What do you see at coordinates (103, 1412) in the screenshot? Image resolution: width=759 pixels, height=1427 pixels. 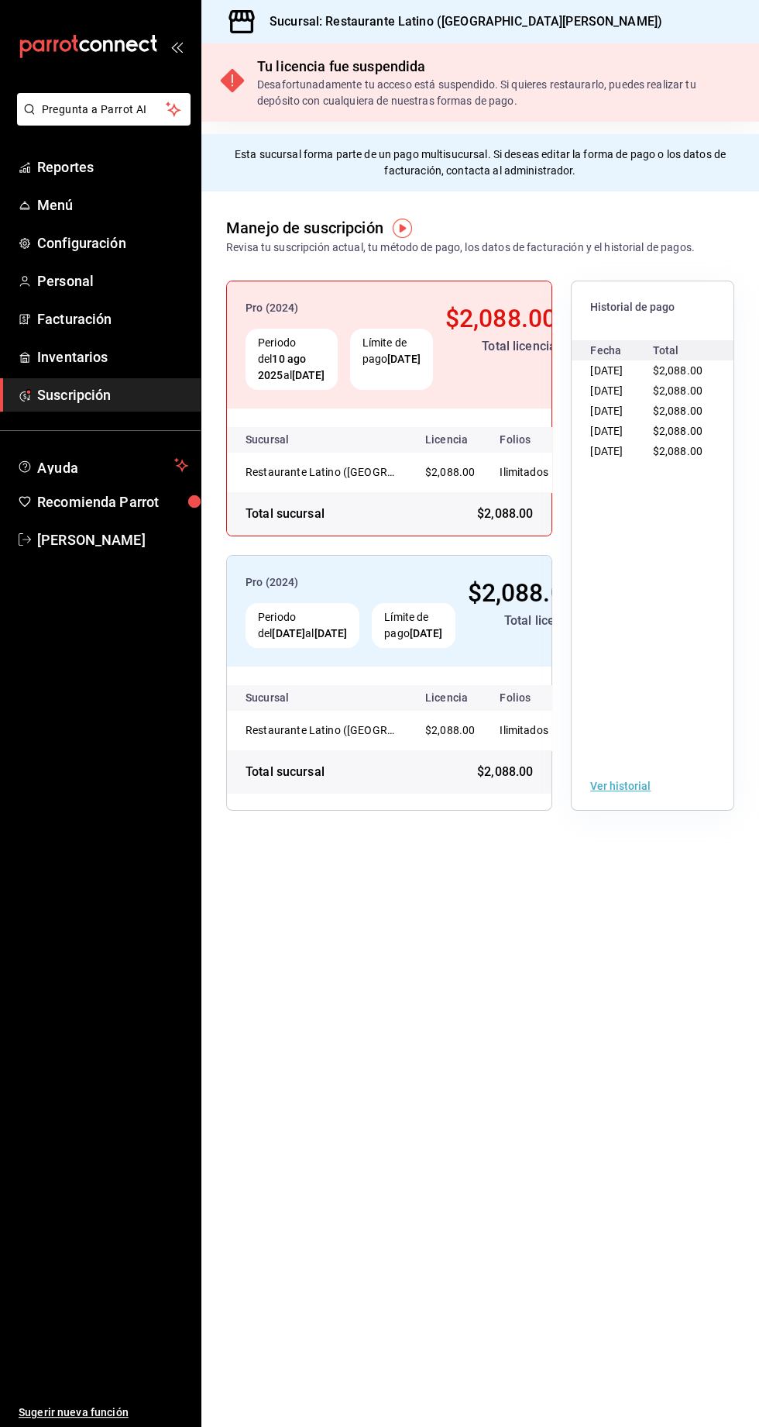 I see `span: Sugerir nueva función` at bounding box center [103, 1412].